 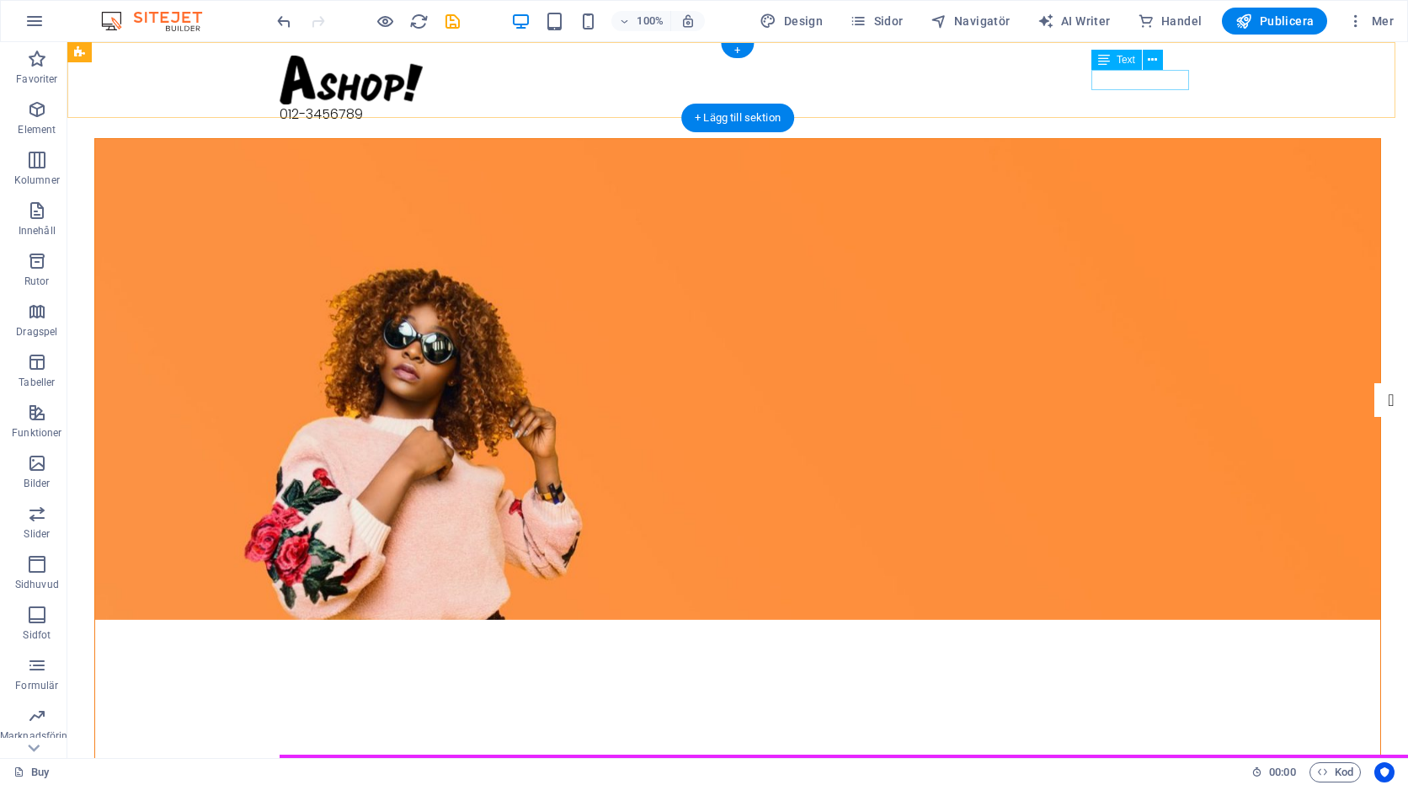 I want to click on h6: Sessionstid, so click(x=1273, y=772).